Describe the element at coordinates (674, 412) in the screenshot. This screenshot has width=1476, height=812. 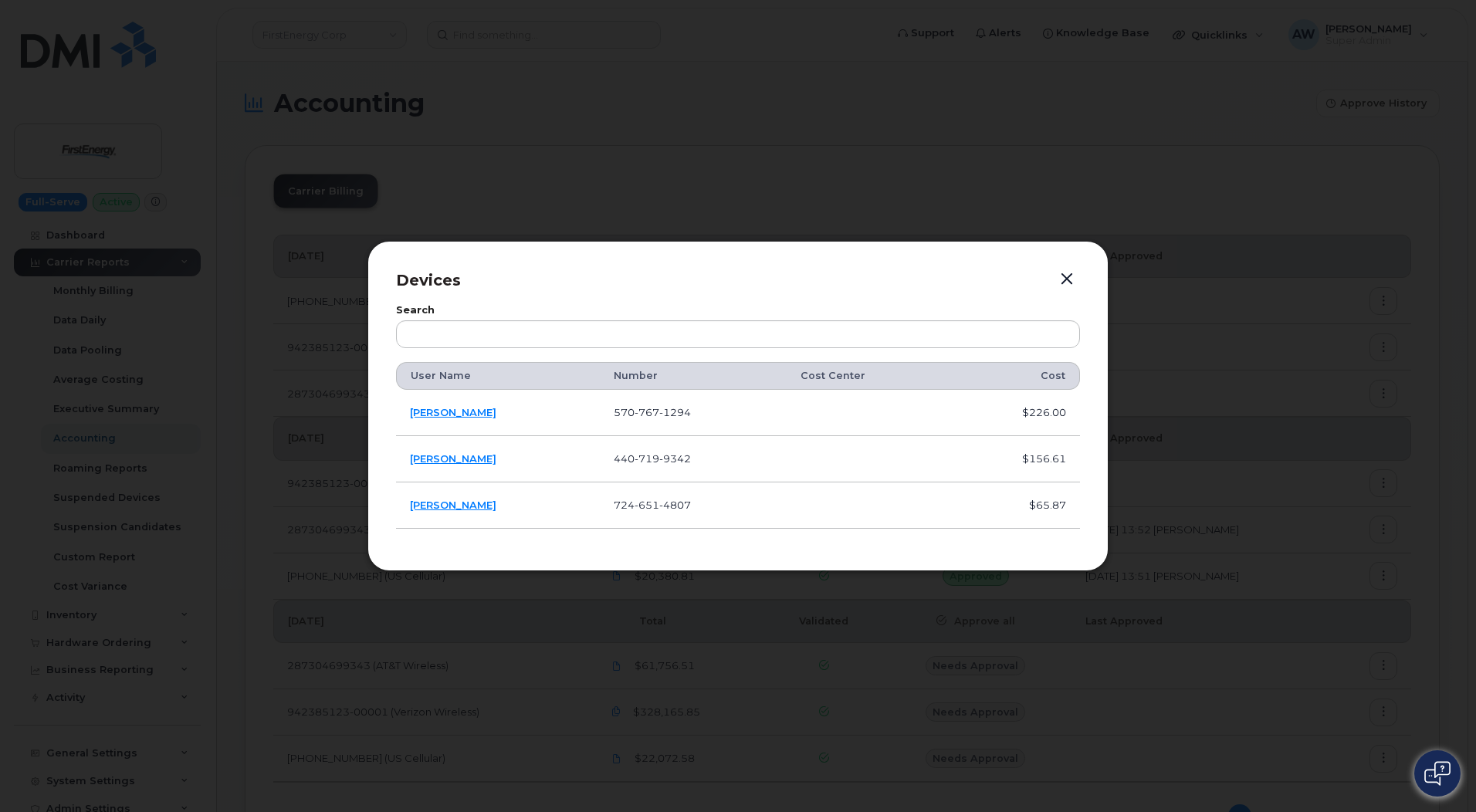
I see `span: 1294` at that location.